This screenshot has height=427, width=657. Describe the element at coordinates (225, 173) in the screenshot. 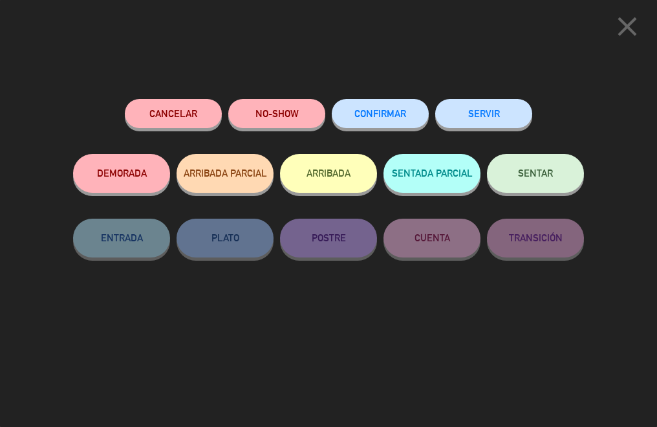

I see `button: ARRIBADA PARCIAL` at that location.